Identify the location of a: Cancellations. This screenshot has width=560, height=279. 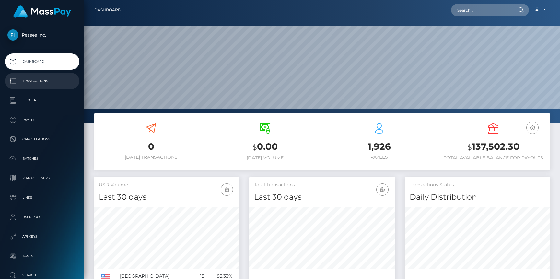
(42, 139).